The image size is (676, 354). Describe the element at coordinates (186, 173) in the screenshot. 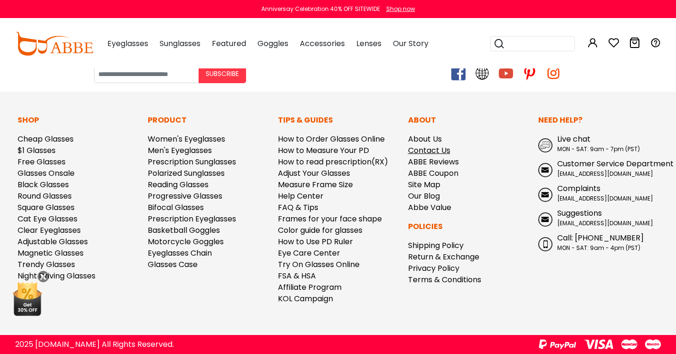

I see `a: Polarized Sunglasses` at that location.